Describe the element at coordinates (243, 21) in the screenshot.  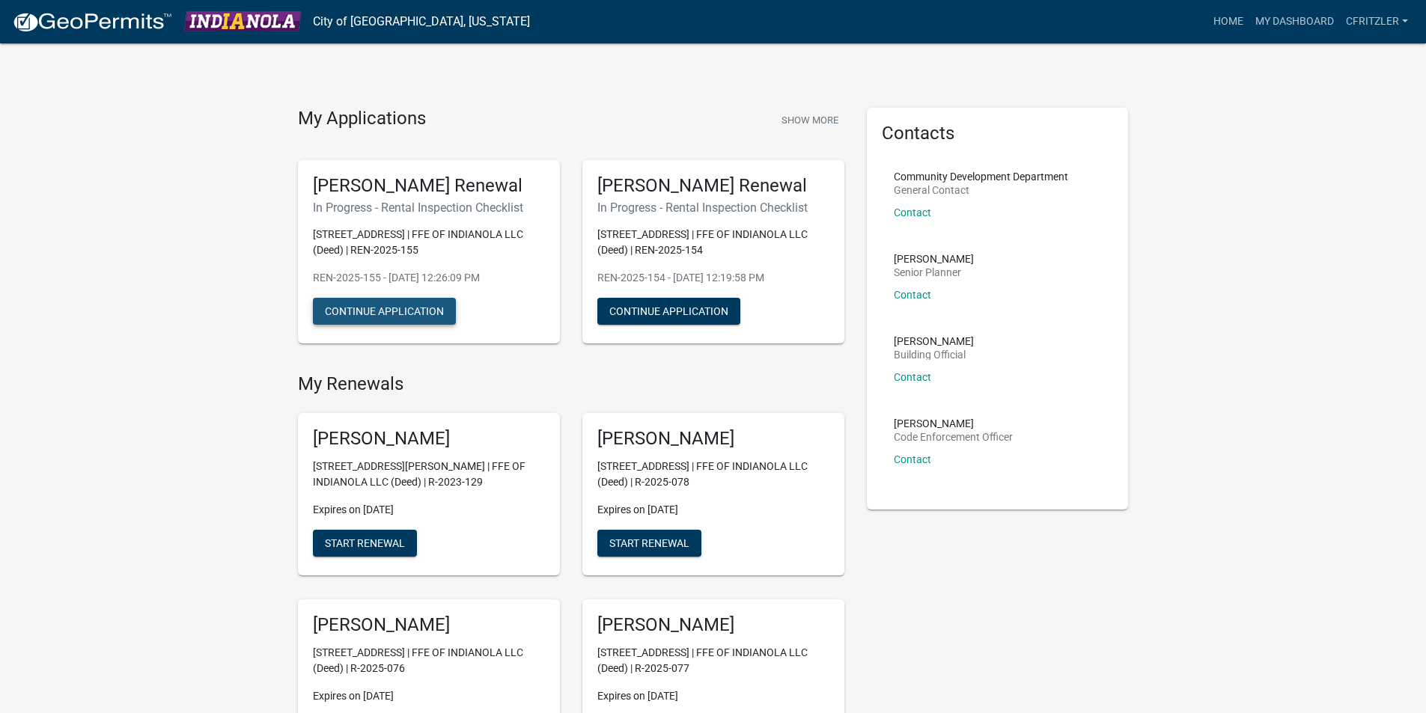
I see `img: City of Indianola, Iowa` at that location.